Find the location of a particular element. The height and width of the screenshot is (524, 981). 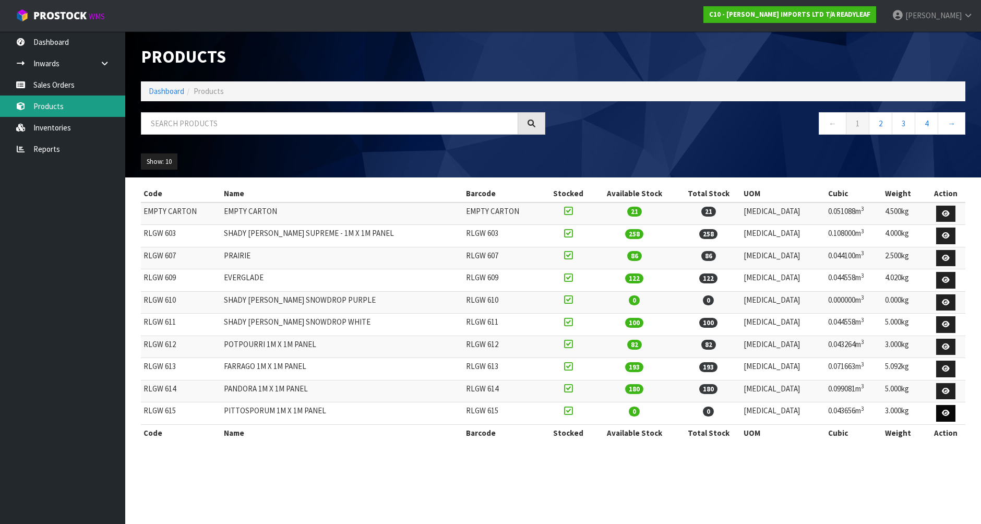

td: PRAIRIE is located at coordinates (342, 258).